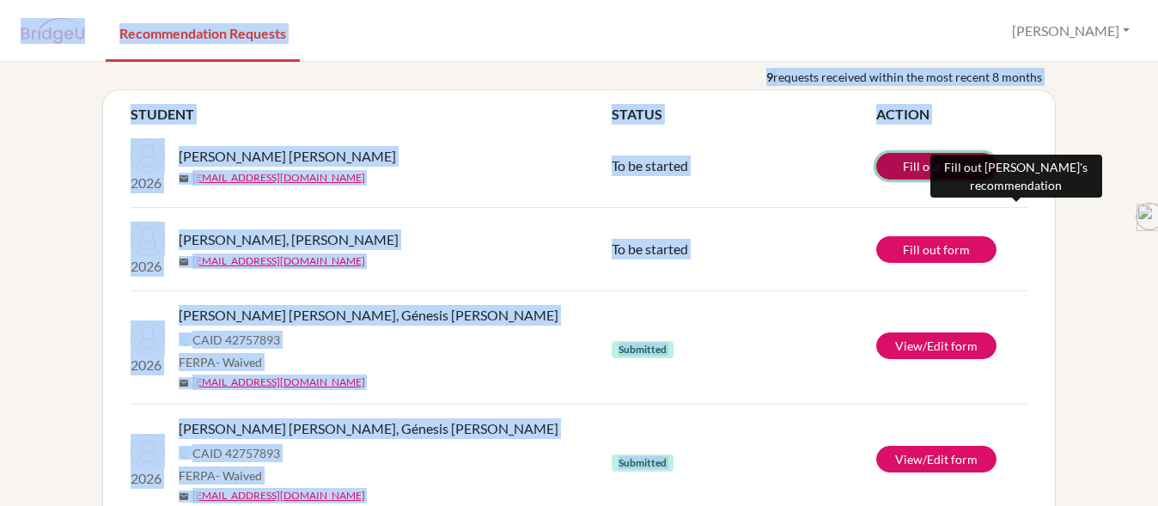 The width and height of the screenshot is (1158, 506). I want to click on img: BridgeU logo, so click(52, 31).